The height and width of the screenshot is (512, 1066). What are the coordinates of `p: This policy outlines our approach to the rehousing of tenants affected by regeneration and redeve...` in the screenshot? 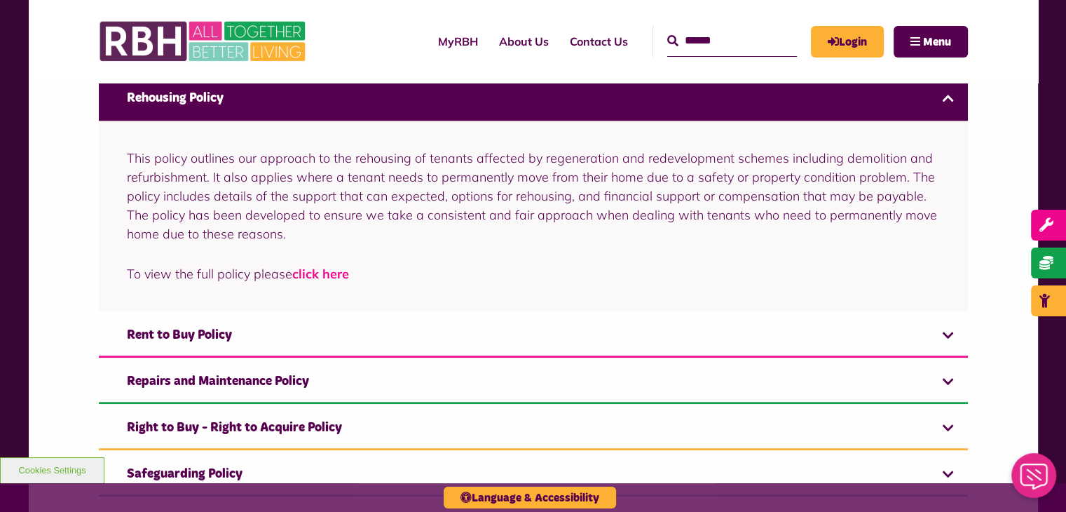 It's located at (533, 196).